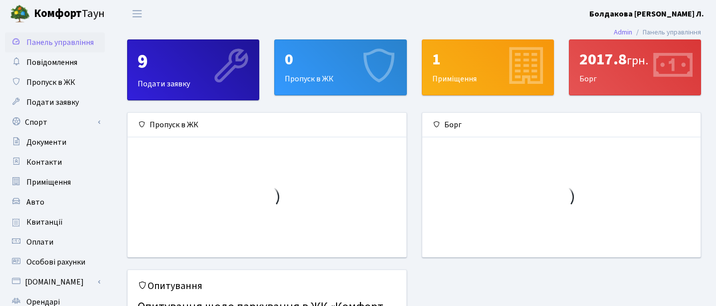  What do you see at coordinates (55, 62) in the screenshot?
I see `a: Повідомлення` at bounding box center [55, 62].